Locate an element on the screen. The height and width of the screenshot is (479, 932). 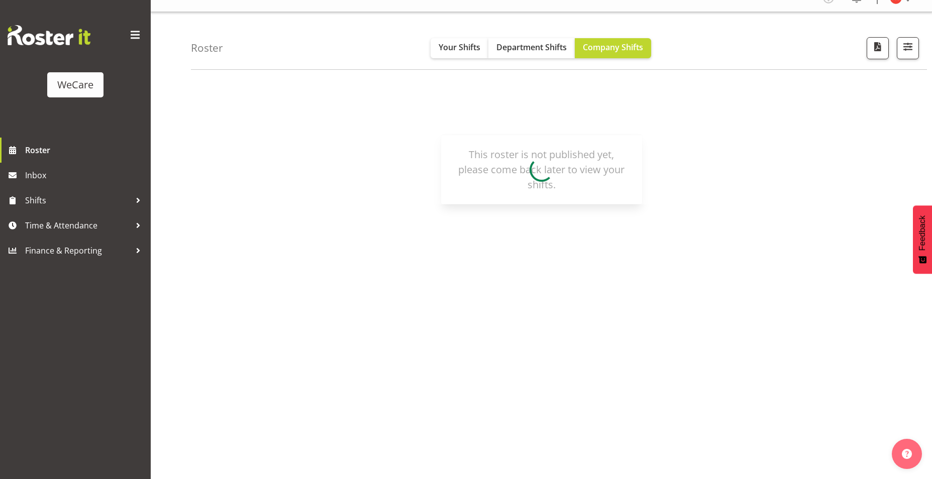
button: Download a PDF of the roster according to the set date range. is located at coordinates (878, 48).